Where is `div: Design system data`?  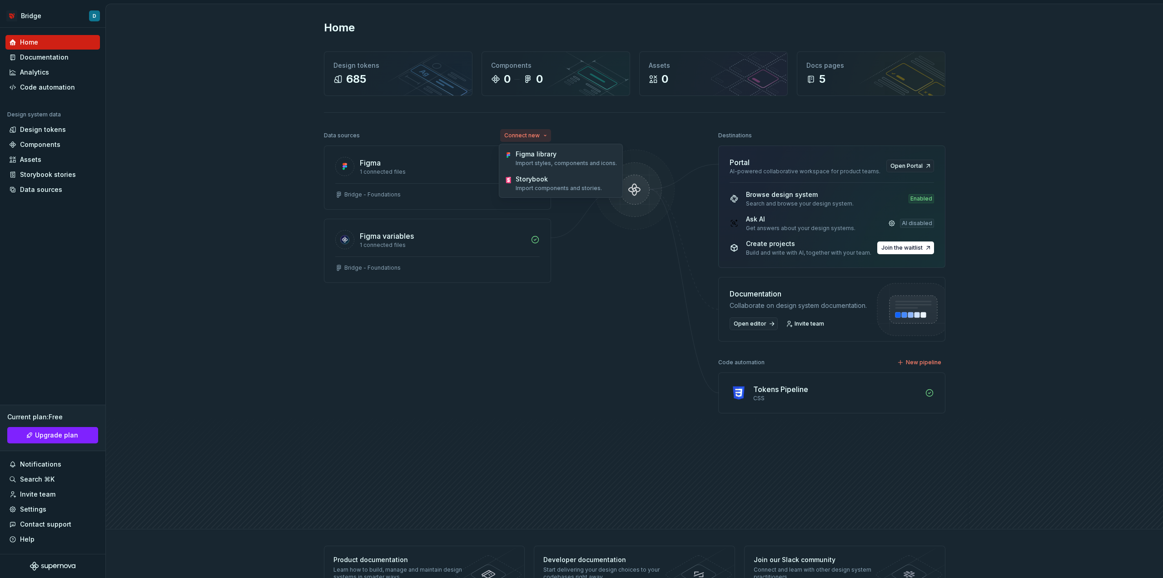 div: Design system data is located at coordinates (34, 115).